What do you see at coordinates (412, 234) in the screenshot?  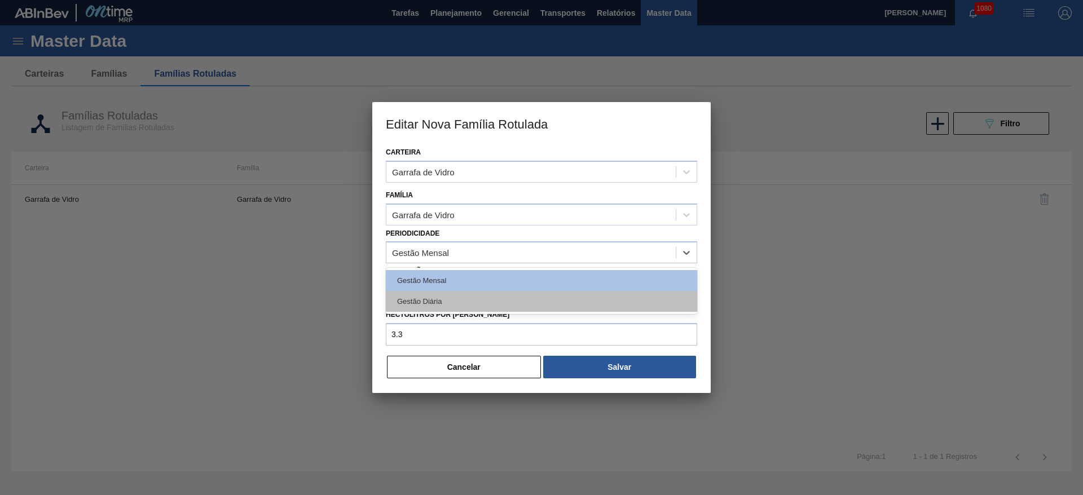 I see `label: Periodicidade` at bounding box center [412, 234].